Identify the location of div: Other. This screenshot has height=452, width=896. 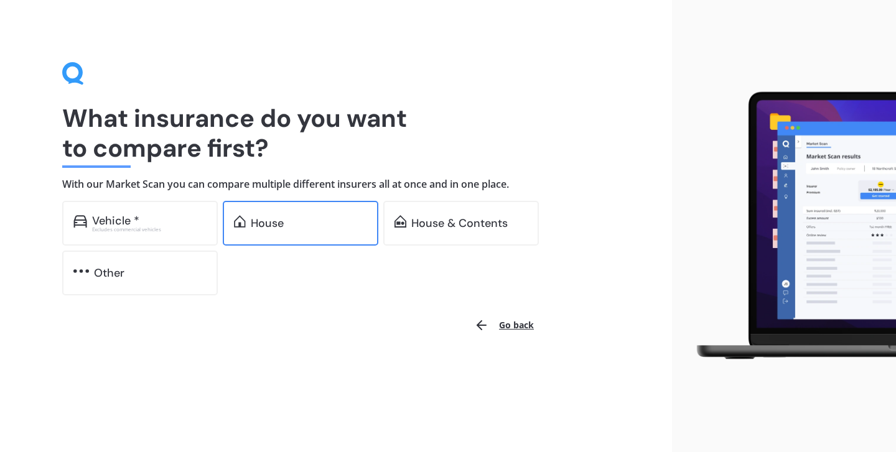
(109, 273).